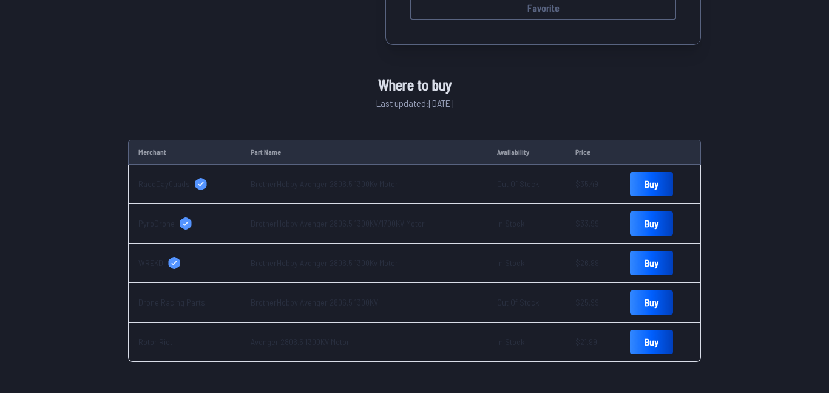 This screenshot has width=829, height=393. Describe the element at coordinates (157, 223) in the screenshot. I see `span: PyroDrone` at that location.